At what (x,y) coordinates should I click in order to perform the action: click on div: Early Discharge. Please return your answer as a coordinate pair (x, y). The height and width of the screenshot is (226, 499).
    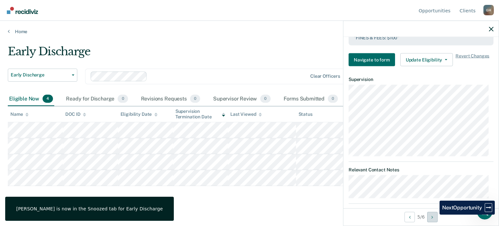
    Looking at the image, I should click on (195, 54).